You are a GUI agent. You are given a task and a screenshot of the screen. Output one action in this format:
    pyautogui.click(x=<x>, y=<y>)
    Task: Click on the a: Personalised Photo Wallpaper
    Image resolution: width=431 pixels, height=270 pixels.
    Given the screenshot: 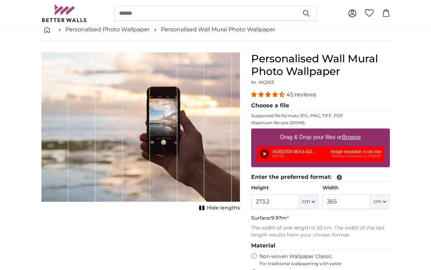 What is the action you would take?
    pyautogui.click(x=108, y=30)
    